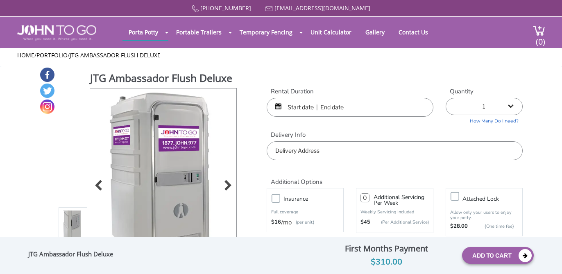  I want to click on a: Instagram, so click(47, 106).